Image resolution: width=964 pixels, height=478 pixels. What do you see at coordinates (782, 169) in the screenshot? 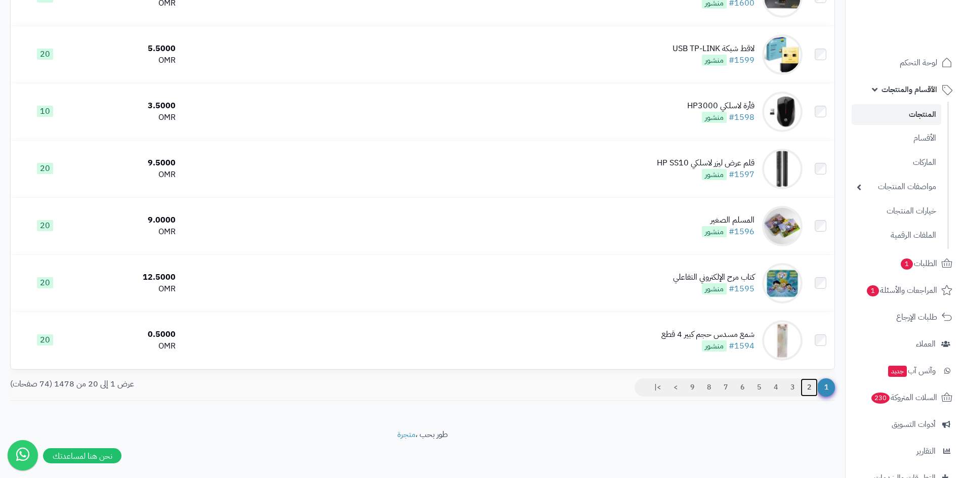
I see `img: قلم عرض ليزر لاسلكي HP SS10` at bounding box center [782, 169].